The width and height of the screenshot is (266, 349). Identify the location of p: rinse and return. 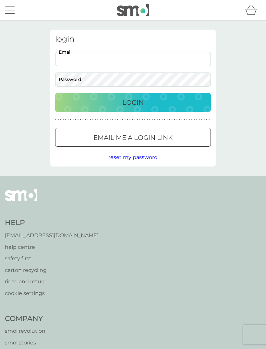
(52, 281).